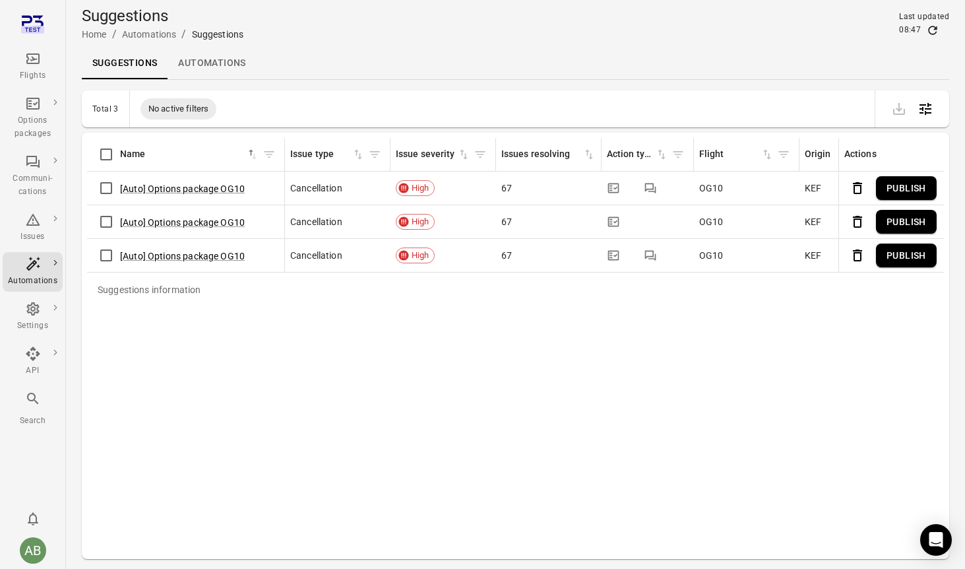 This screenshot has height=569, width=965. I want to click on div: 08:47, so click(910, 30).